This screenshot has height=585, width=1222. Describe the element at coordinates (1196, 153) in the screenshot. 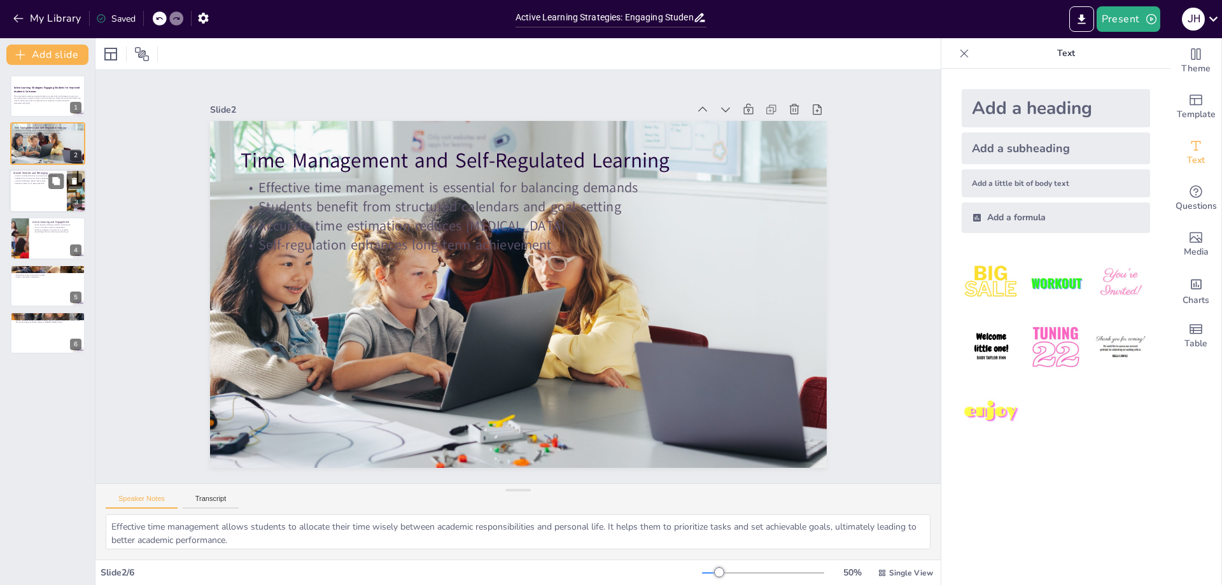

I see `div: Add text boxes` at that location.